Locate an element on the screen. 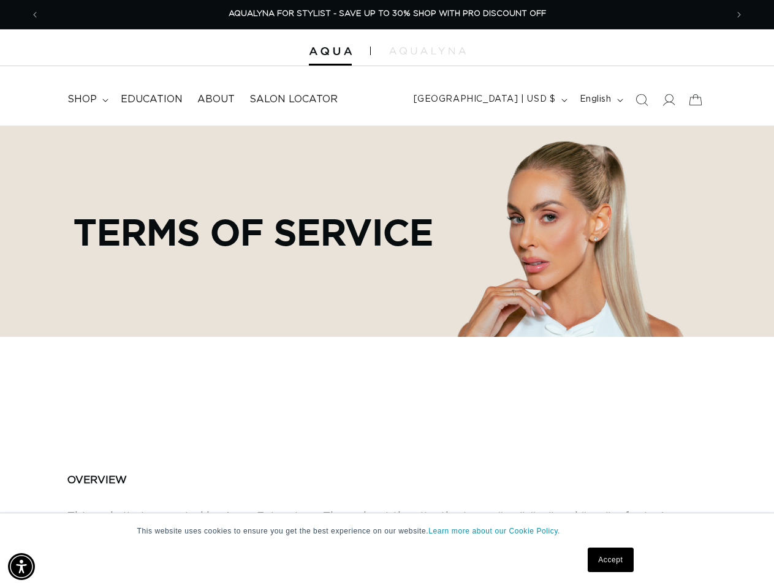  summary: shop is located at coordinates (86, 99).